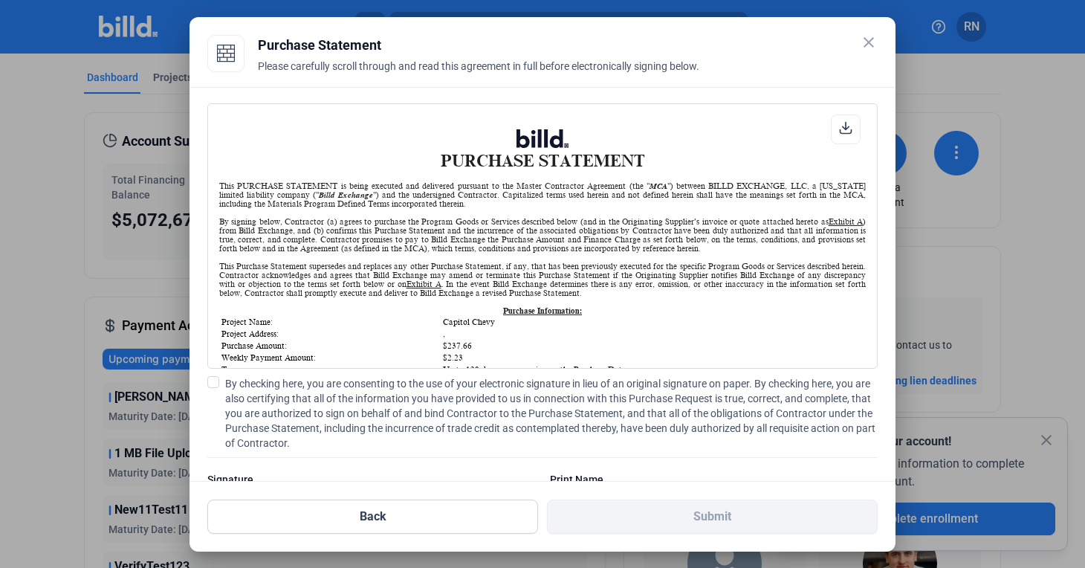  I want to click on td: $237.66, so click(653, 345).